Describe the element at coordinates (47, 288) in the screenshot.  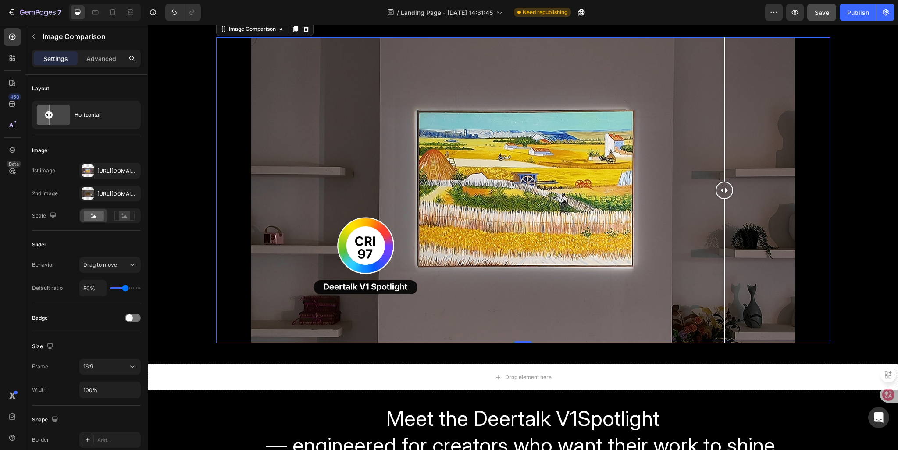
I see `div: Default ratio` at that location.